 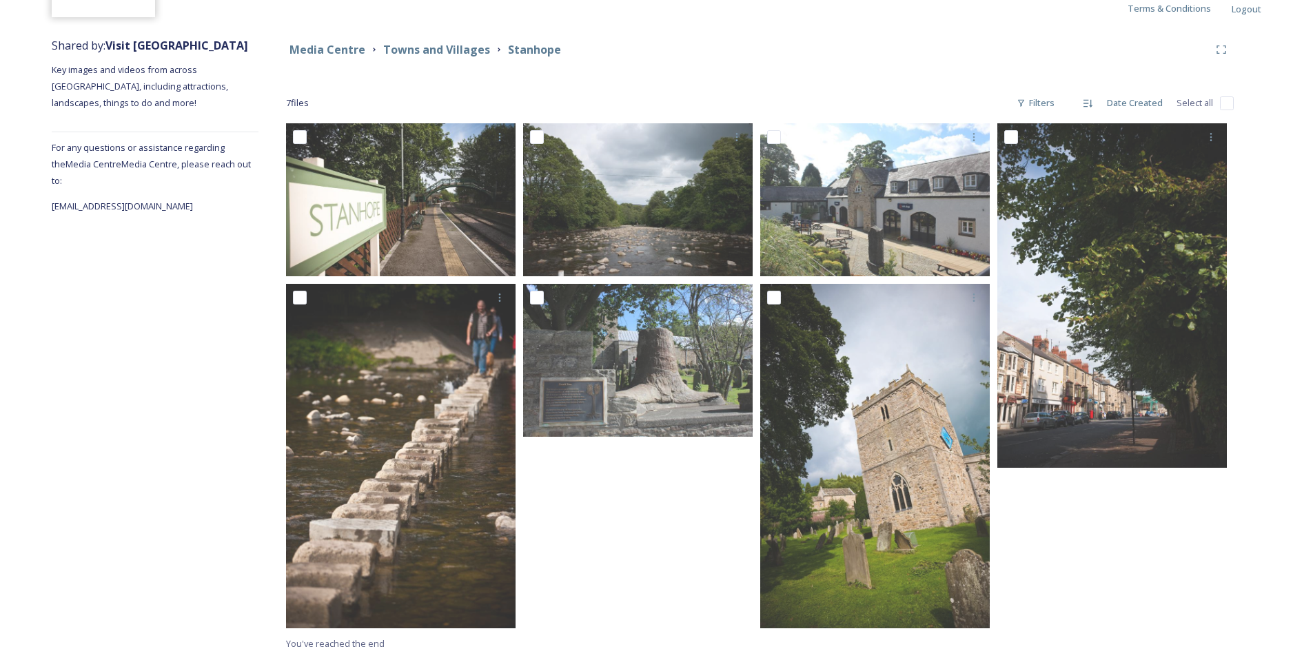 What do you see at coordinates (151, 164) in the screenshot?
I see `span: For any questions or assistance regarding the Media Centre Media Centre, please reach out to:` at bounding box center [151, 164].